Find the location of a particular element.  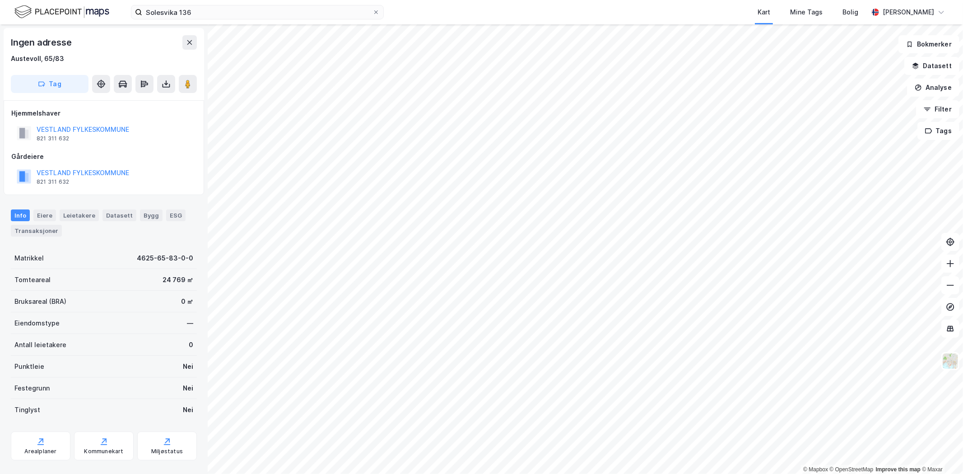

div: Austevoll, 65/83 is located at coordinates (37, 59).